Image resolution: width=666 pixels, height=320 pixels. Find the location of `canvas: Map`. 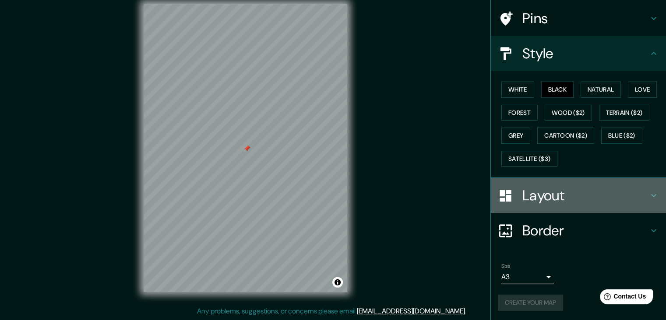

canvas: Map is located at coordinates (245, 148).